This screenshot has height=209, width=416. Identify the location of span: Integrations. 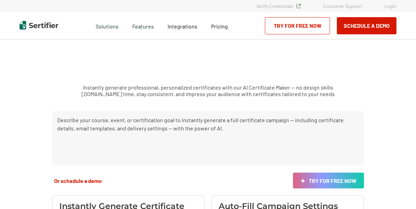
(182, 26).